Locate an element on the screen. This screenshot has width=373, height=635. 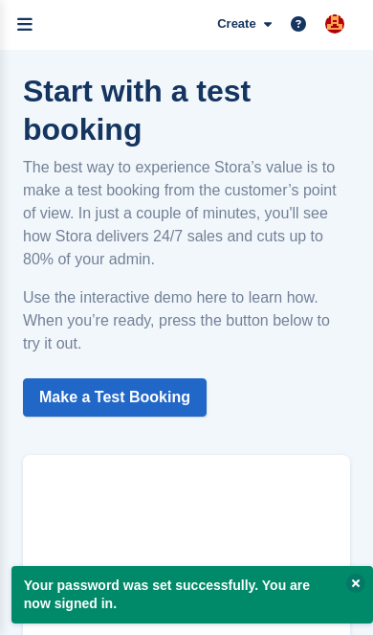
span: Create is located at coordinates (236, 24).